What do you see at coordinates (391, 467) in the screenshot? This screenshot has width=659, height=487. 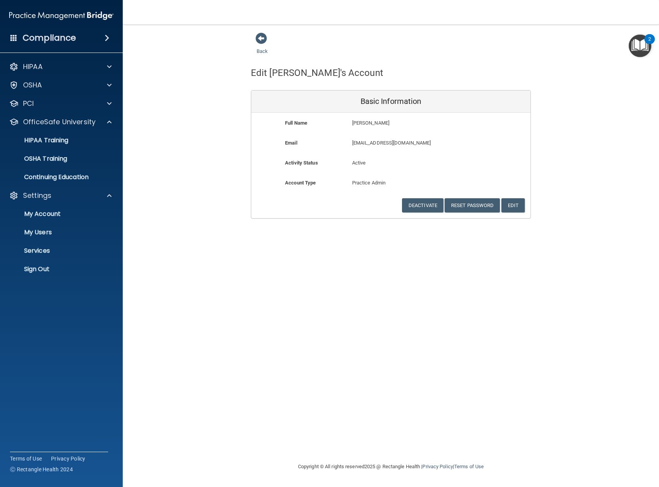 I see `div: Copyright © All rights reserved 2025 @ Rectangle Health | |` at bounding box center [391, 467].